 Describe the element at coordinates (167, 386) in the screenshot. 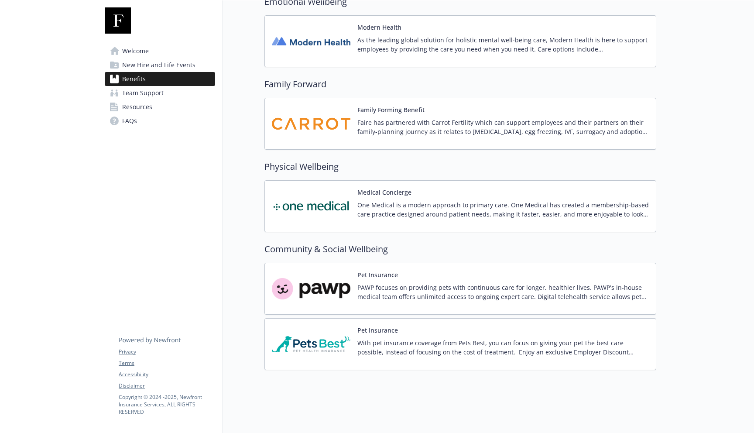

I see `a: Disclaimer` at that location.